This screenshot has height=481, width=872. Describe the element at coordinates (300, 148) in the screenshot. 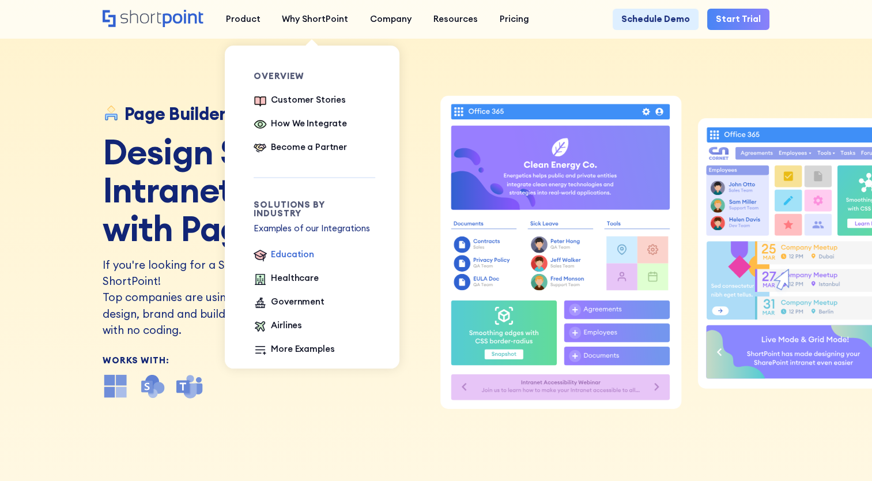

I see `a: Become a Partner` at that location.